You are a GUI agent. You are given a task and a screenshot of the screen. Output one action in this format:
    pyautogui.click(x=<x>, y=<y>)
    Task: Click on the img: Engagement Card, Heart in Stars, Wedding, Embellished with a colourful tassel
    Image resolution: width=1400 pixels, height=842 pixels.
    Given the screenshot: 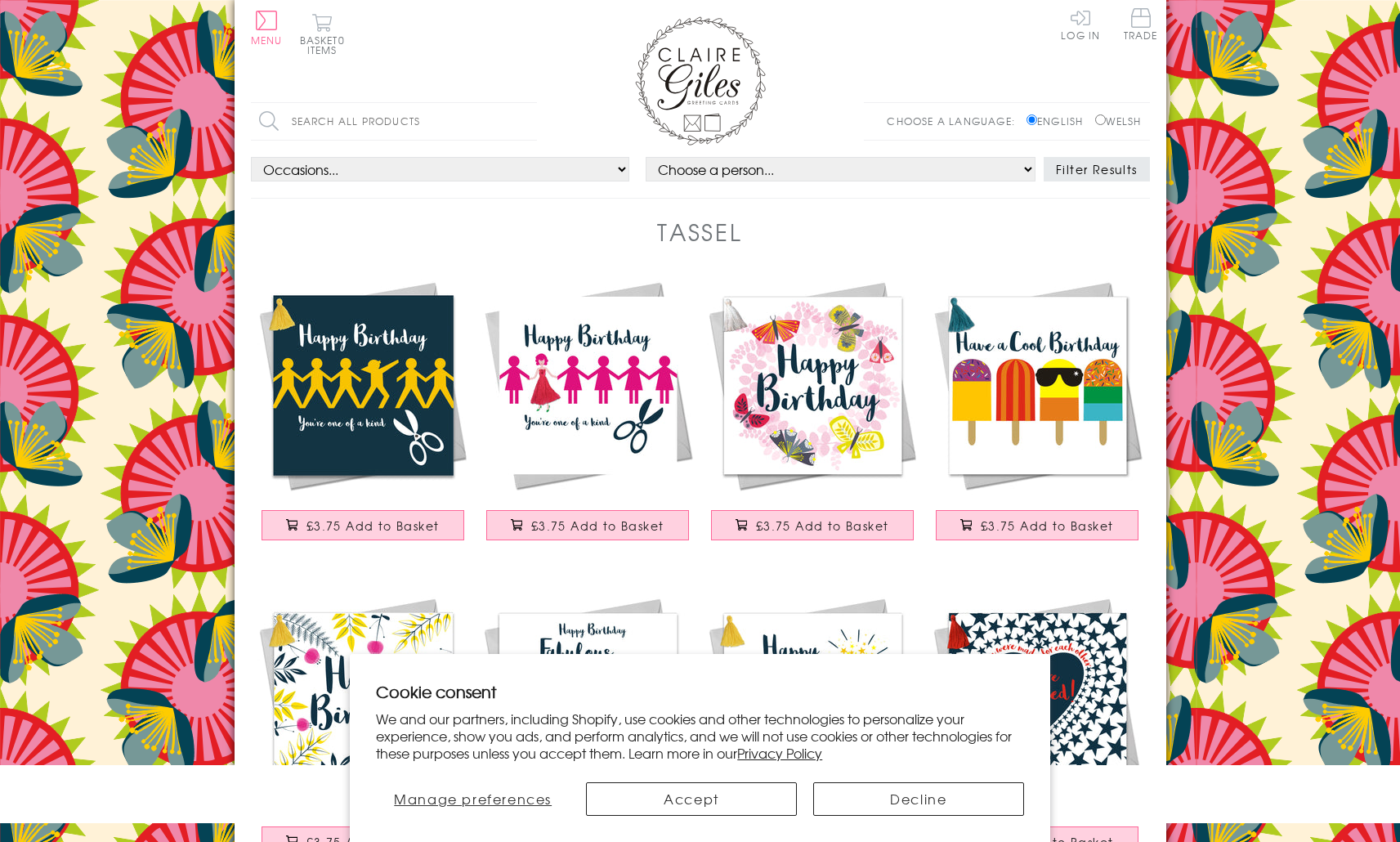 What is the action you would take?
    pyautogui.click(x=1037, y=701)
    